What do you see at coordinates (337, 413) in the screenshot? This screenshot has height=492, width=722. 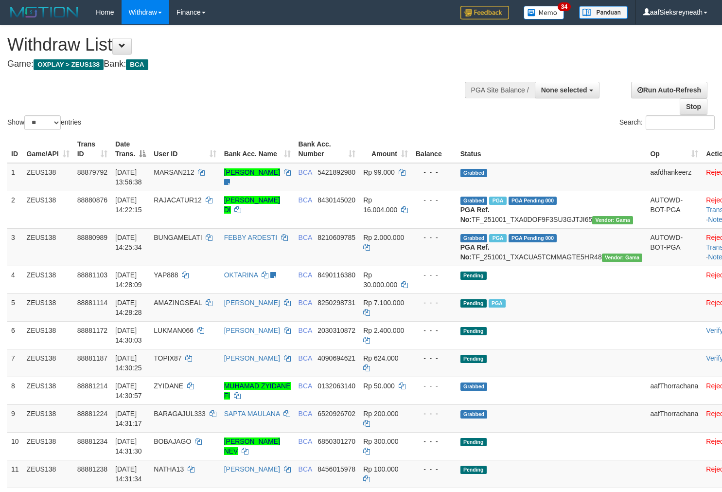 I see `span: Copy 6520926702 to clipboard` at bounding box center [337, 413].